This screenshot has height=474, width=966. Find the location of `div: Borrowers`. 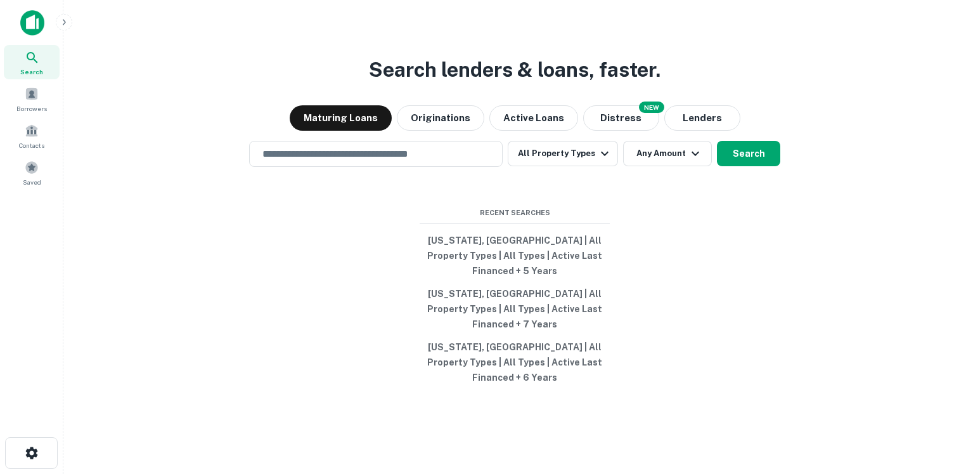

div: Borrowers is located at coordinates (32, 99).